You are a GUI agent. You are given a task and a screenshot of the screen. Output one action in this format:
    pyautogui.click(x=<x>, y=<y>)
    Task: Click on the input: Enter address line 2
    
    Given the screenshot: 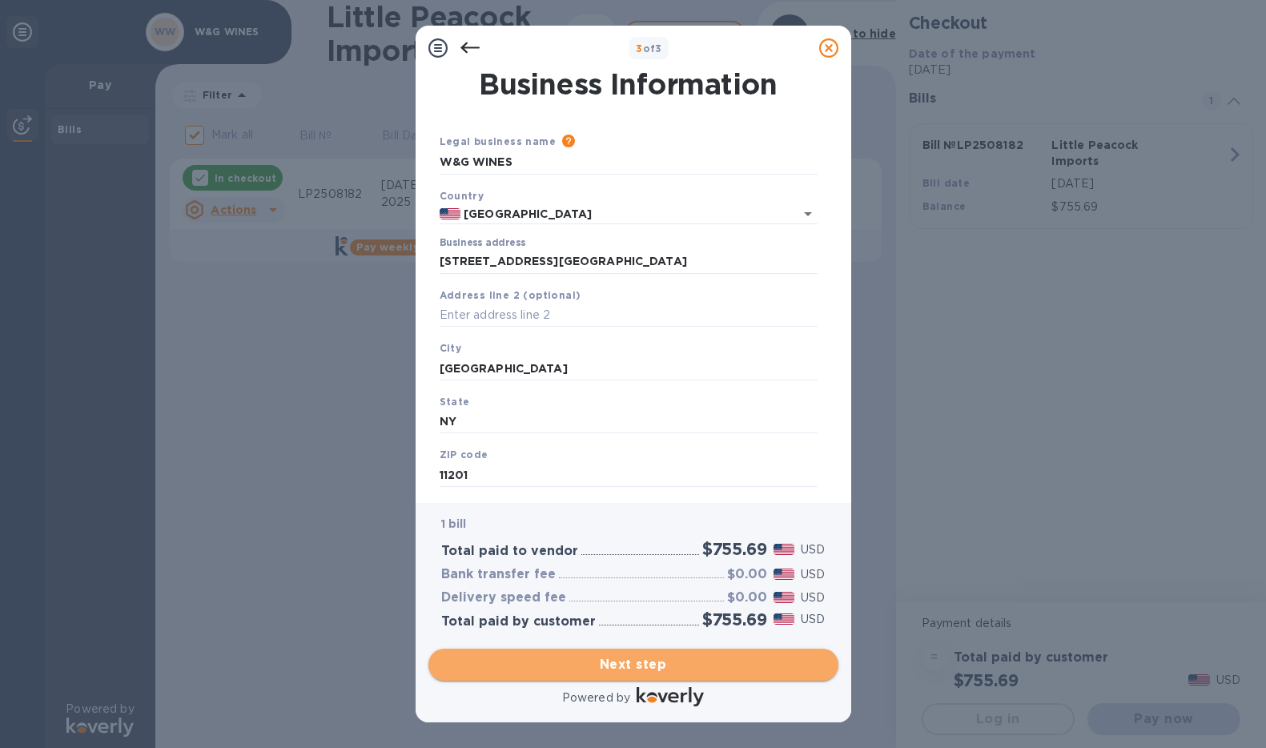 What is the action you would take?
    pyautogui.click(x=629, y=316)
    